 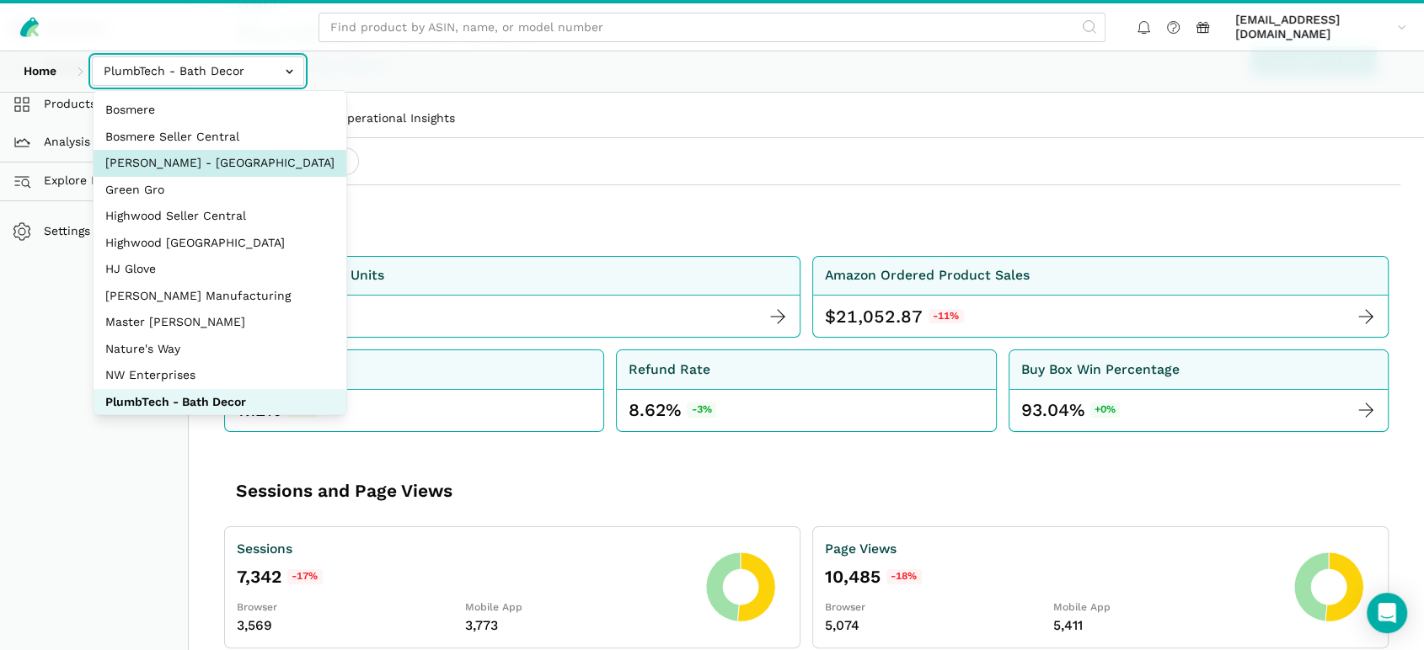 What do you see at coordinates (220, 110) in the screenshot?
I see `button: Bosmere` at bounding box center [220, 110].